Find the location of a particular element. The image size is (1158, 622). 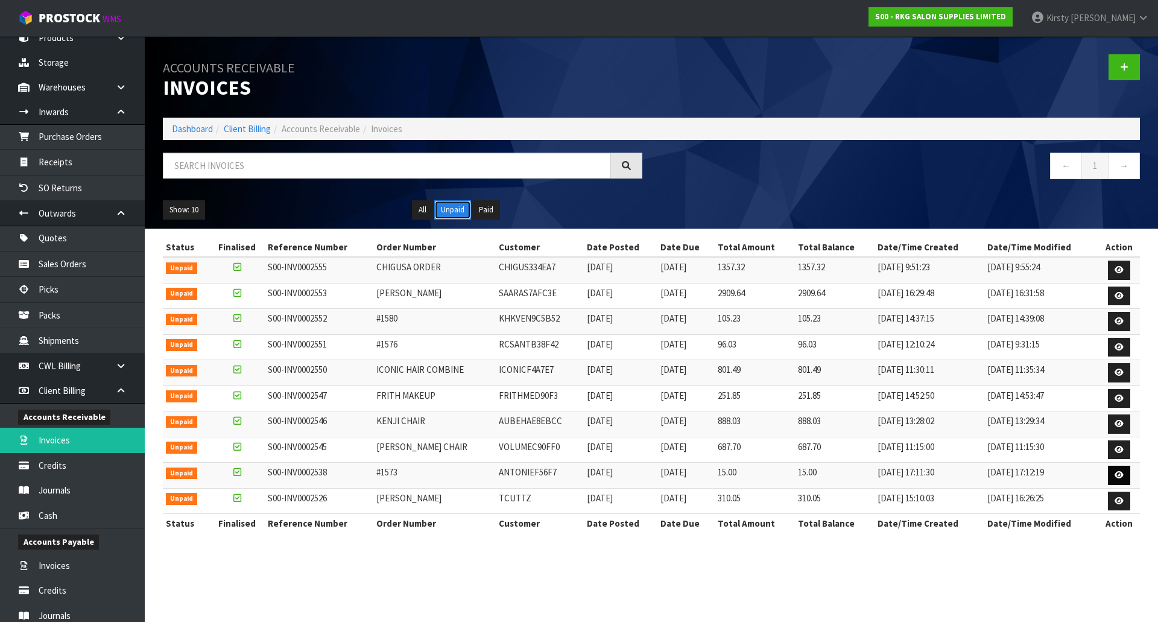

th: Customer is located at coordinates (539, 524).